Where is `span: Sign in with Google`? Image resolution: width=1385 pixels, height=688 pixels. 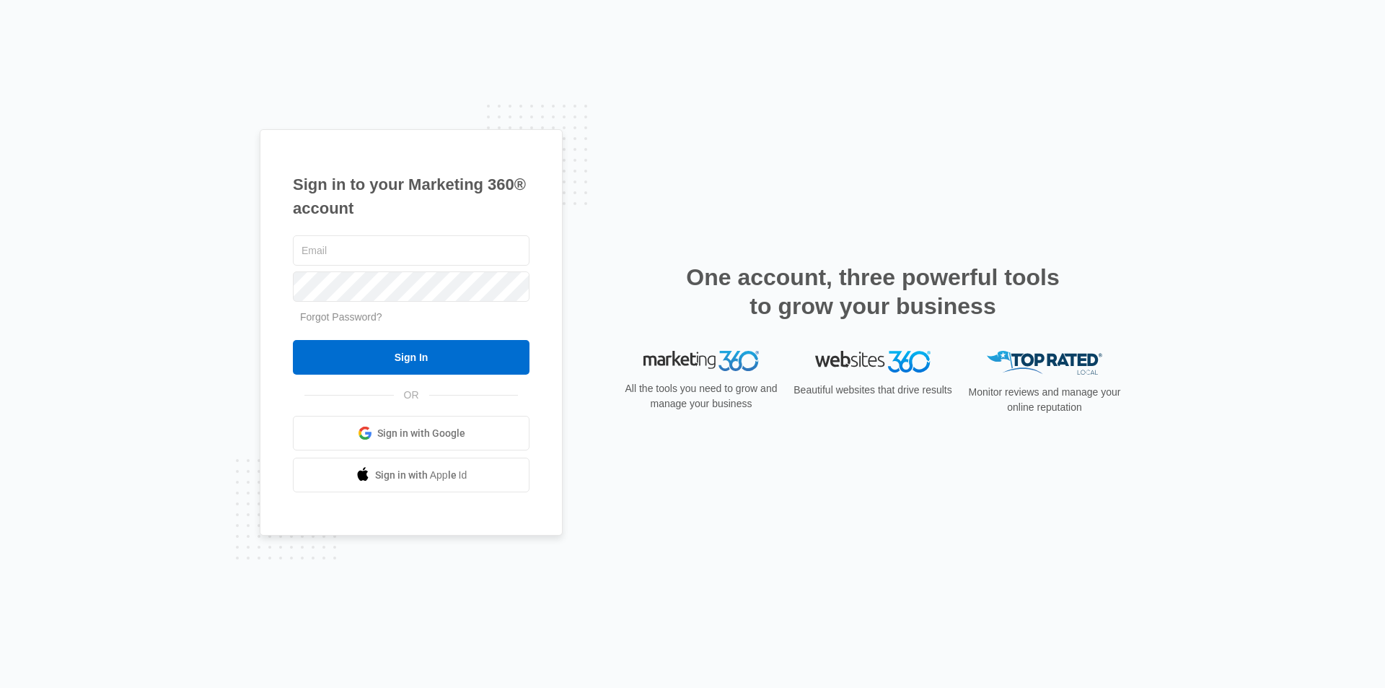 span: Sign in with Google is located at coordinates (421, 433).